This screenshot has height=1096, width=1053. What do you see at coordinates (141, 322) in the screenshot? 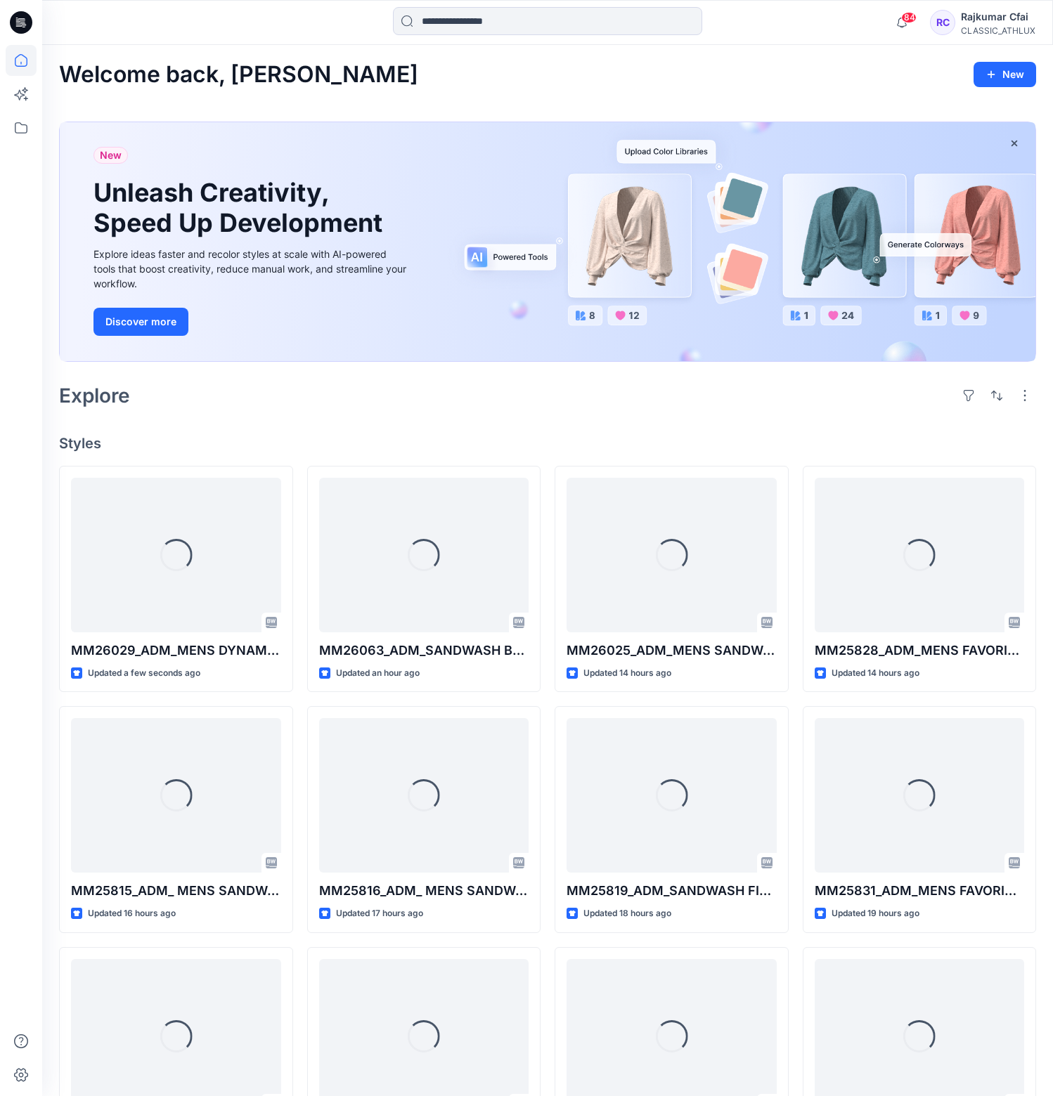
I see `button: Discover more` at bounding box center [141, 322].